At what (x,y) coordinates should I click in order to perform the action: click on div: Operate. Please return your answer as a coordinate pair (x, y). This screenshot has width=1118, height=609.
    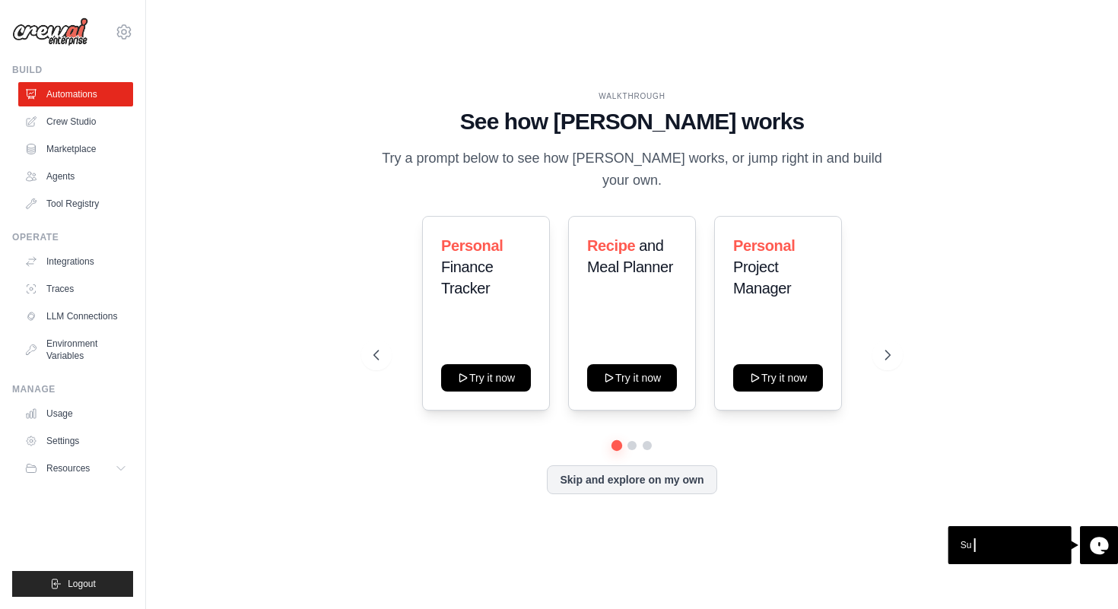
    Looking at the image, I should click on (72, 237).